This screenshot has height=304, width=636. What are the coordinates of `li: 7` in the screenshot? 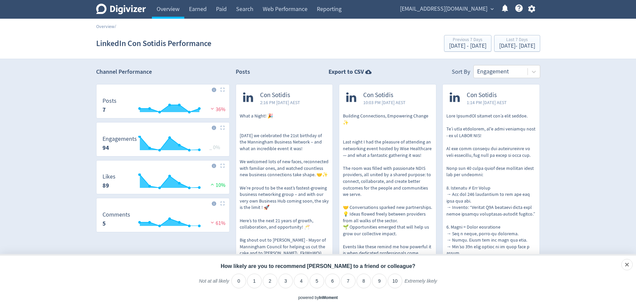 It's located at (348, 281).